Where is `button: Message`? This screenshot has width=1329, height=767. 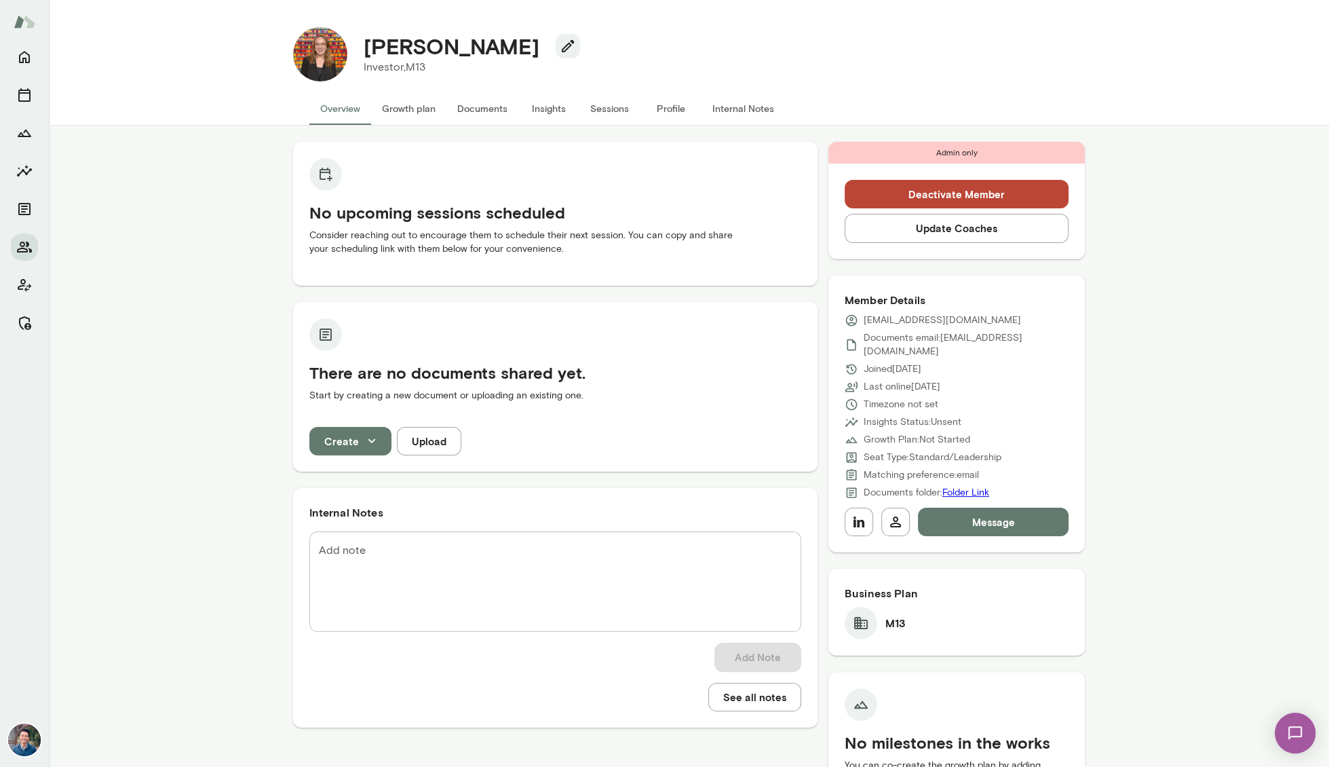
button: Message is located at coordinates (993, 522).